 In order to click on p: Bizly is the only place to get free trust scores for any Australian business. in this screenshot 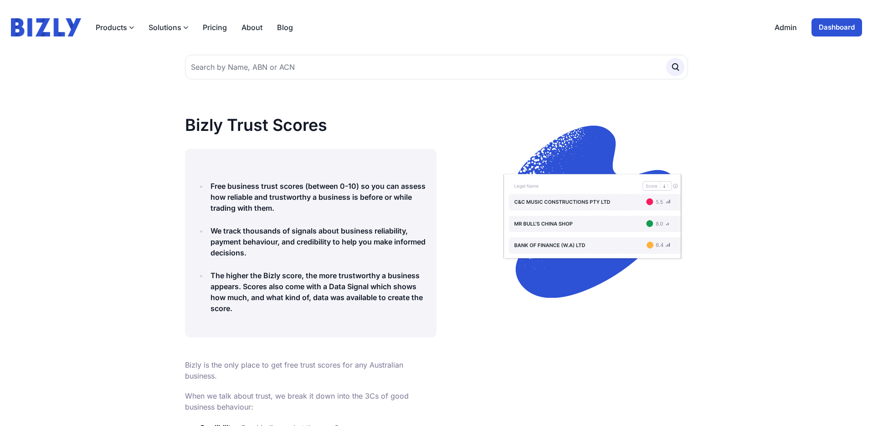, I will do `click(311, 370)`.